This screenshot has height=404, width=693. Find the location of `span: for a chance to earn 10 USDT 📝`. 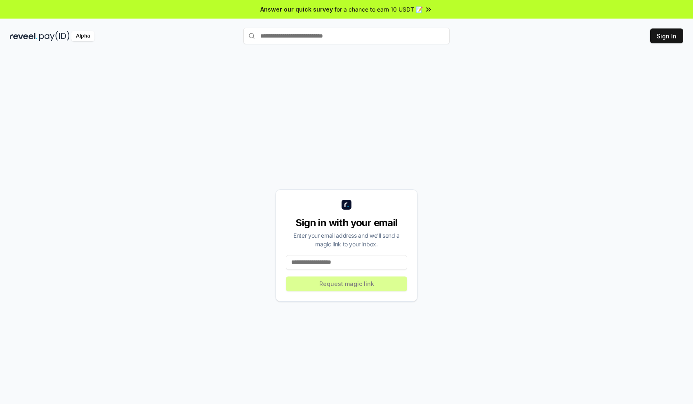

span: for a chance to earn 10 USDT 📝 is located at coordinates (379, 9).